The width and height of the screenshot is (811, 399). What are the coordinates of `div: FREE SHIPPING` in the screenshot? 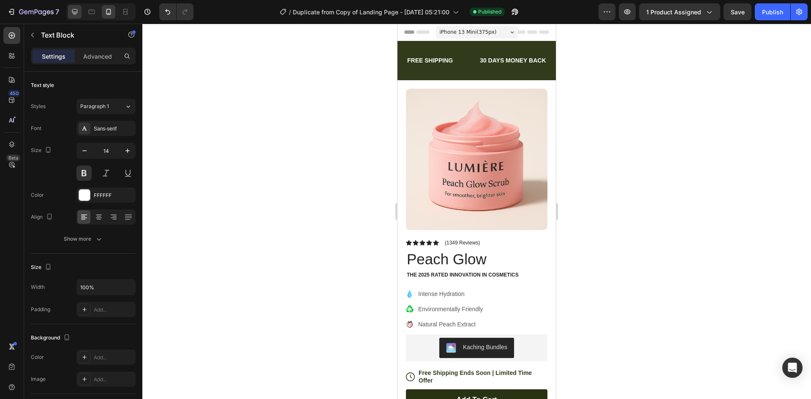 It's located at (33, 37).